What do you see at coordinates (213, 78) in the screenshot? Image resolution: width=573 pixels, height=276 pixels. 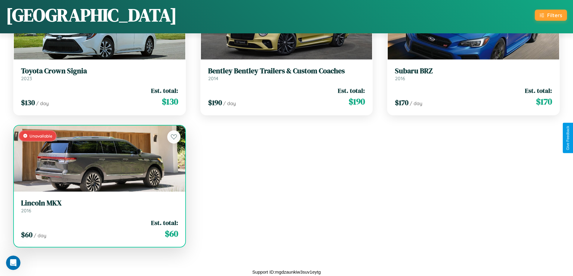 I see `span: 2014` at bounding box center [213, 78].